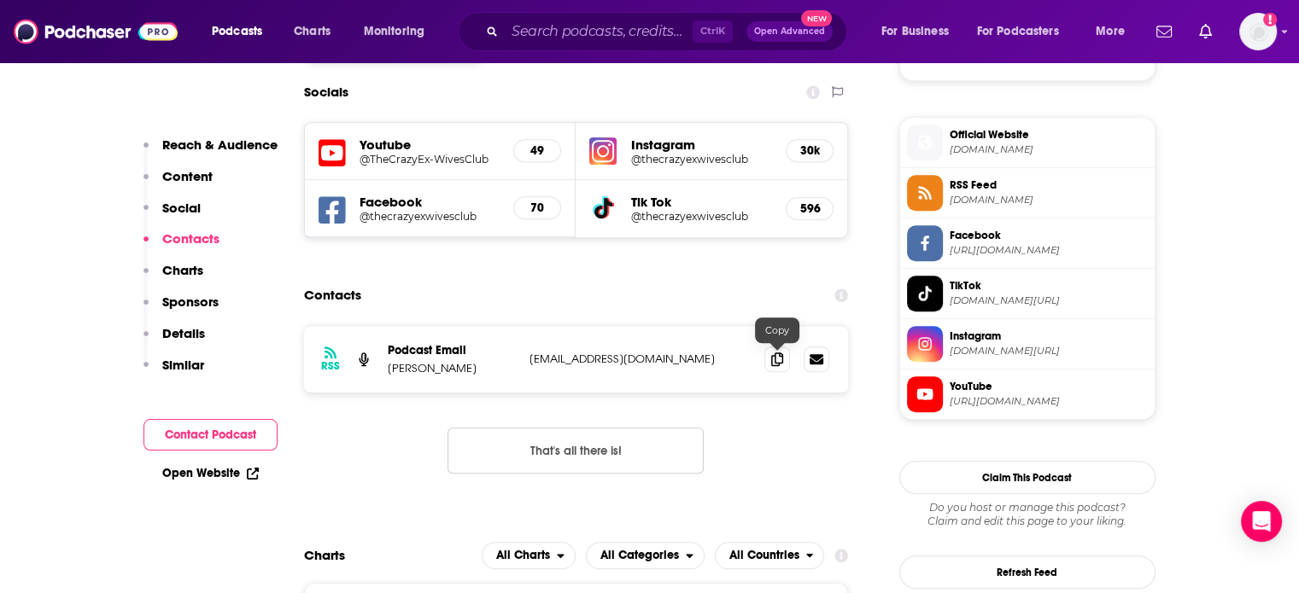 The width and height of the screenshot is (1299, 593). I want to click on span: All Countries, so click(764, 556).